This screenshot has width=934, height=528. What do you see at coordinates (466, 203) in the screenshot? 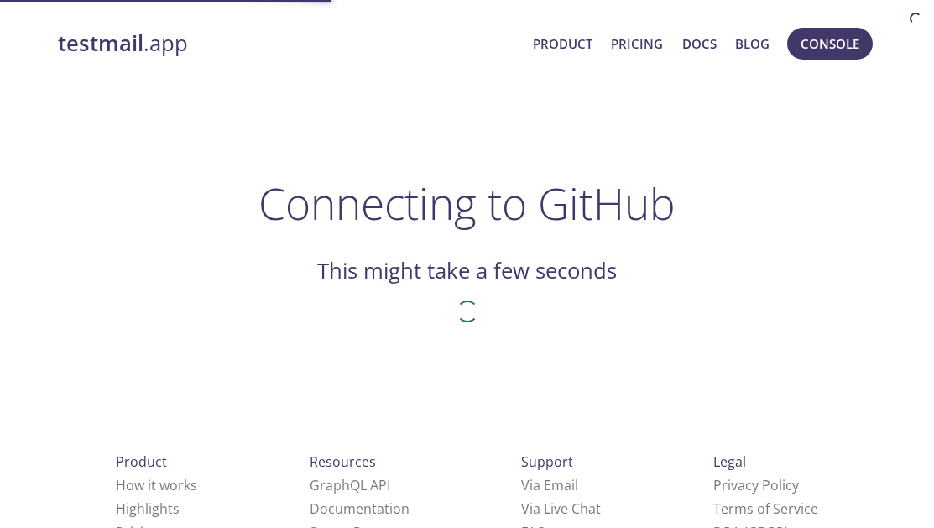
I see `h1: Connecting to GitHub` at bounding box center [466, 203].